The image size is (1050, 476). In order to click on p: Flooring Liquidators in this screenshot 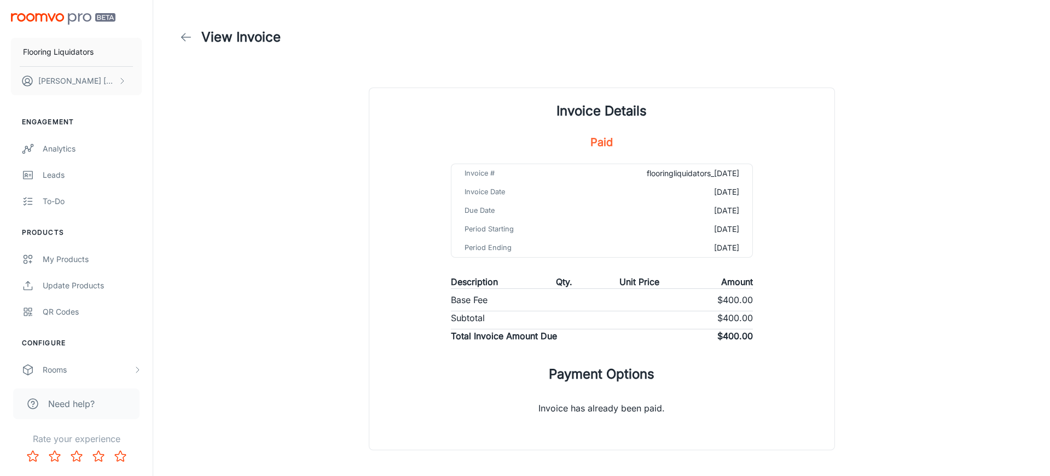, I will do `click(58, 52)`.